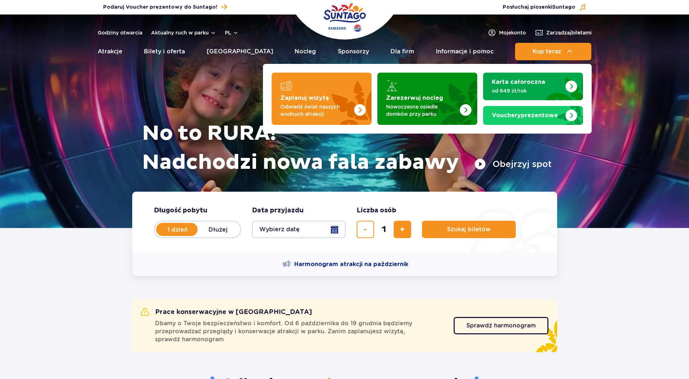 The width and height of the screenshot is (689, 379). I want to click on span: Liczba osób, so click(376, 211).